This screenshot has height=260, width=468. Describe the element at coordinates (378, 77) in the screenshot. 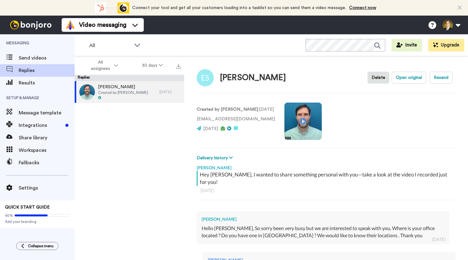

I see `button: Delete` at that location.